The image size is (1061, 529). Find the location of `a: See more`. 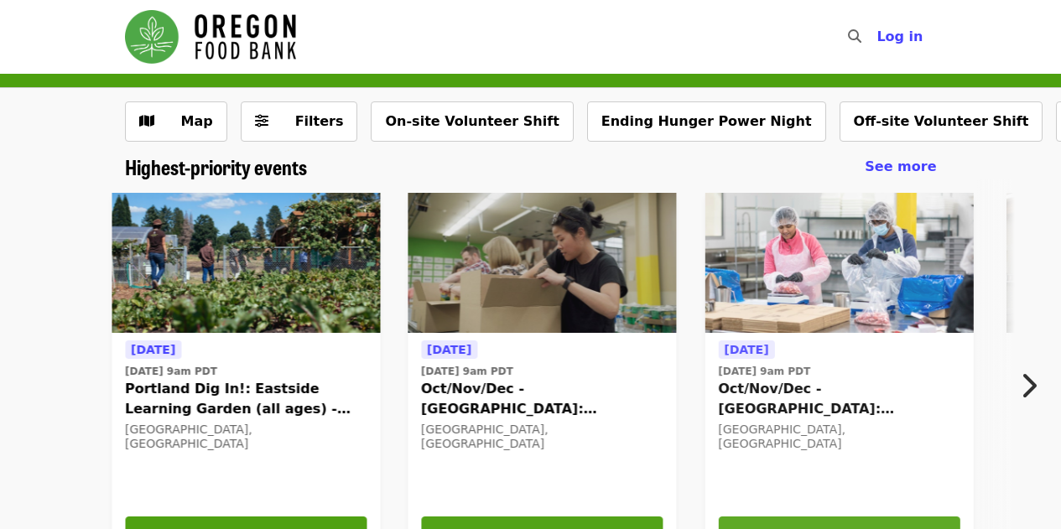

a: See more is located at coordinates (900, 167).